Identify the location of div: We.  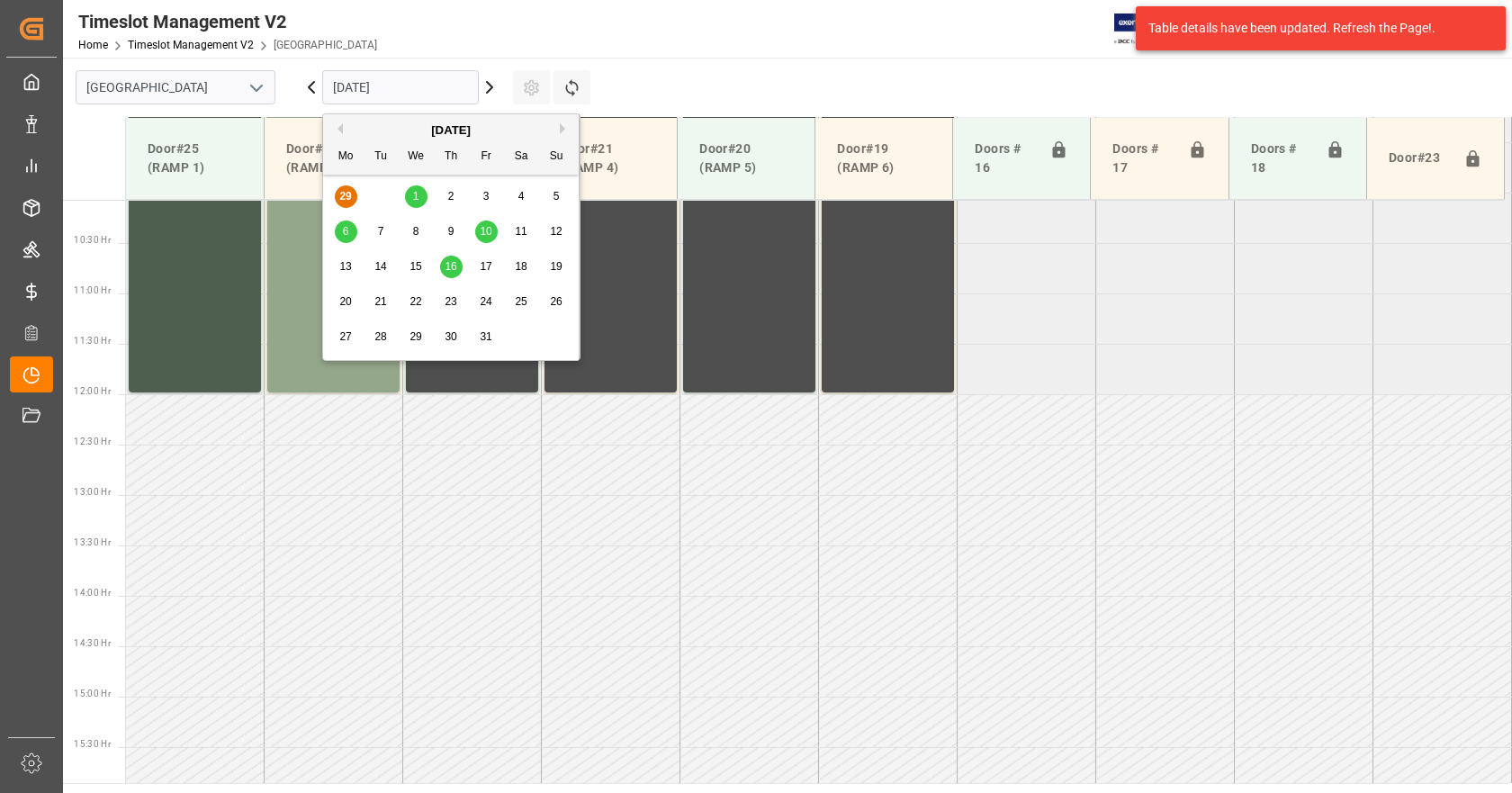
(415, 156).